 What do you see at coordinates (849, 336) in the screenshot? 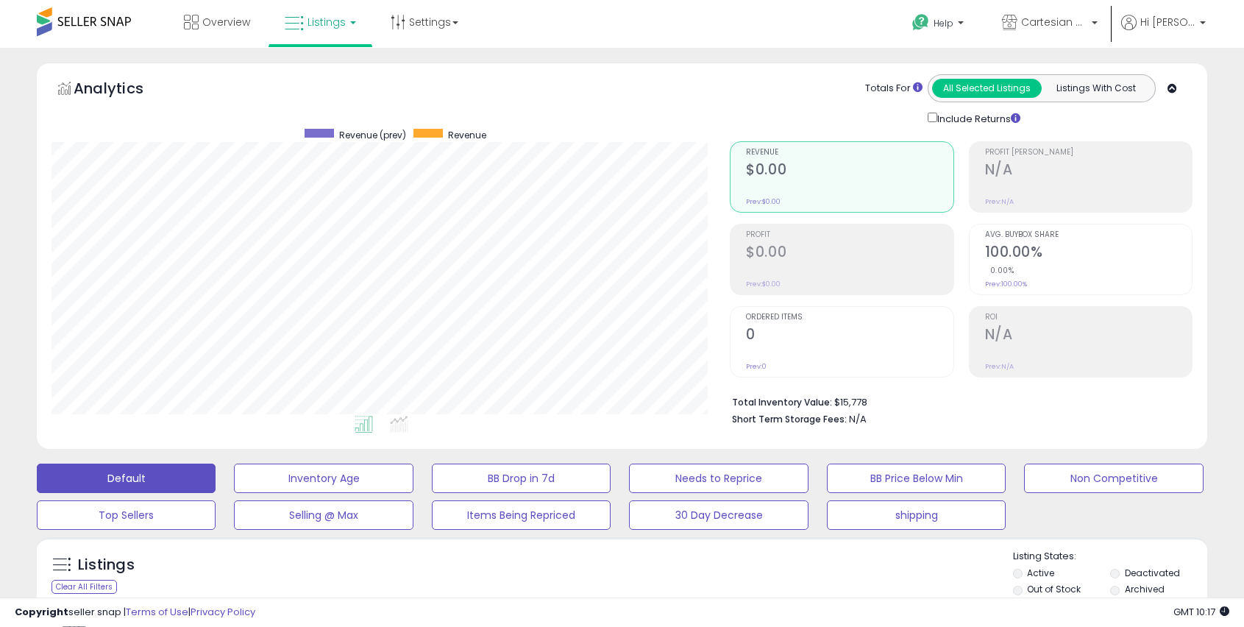
I see `h2: 0` at bounding box center [849, 336].